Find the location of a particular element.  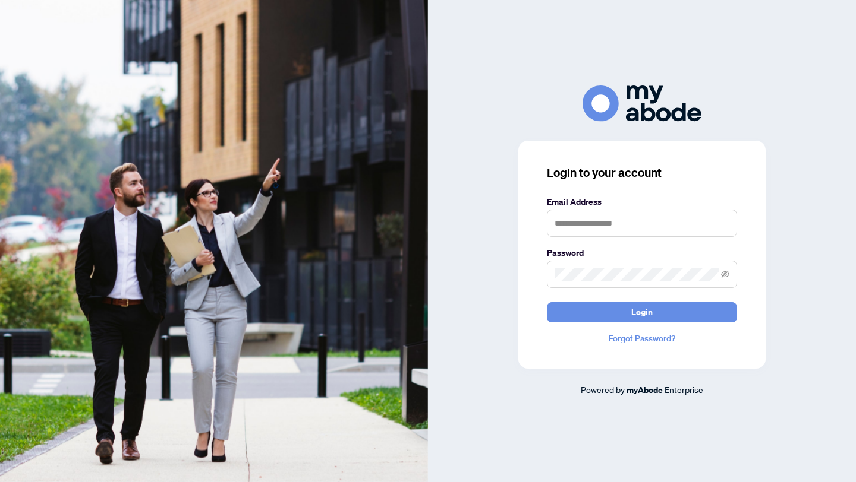

label: Password is located at coordinates (642, 253).